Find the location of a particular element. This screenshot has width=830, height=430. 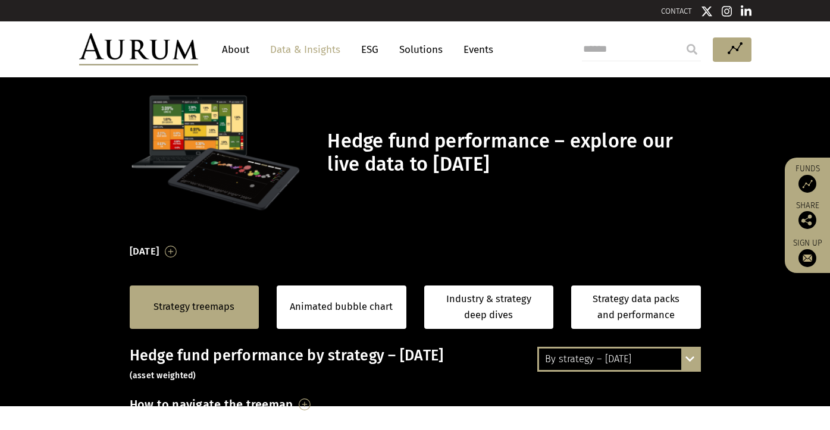

a: Animated bubble chart is located at coordinates (341, 307).